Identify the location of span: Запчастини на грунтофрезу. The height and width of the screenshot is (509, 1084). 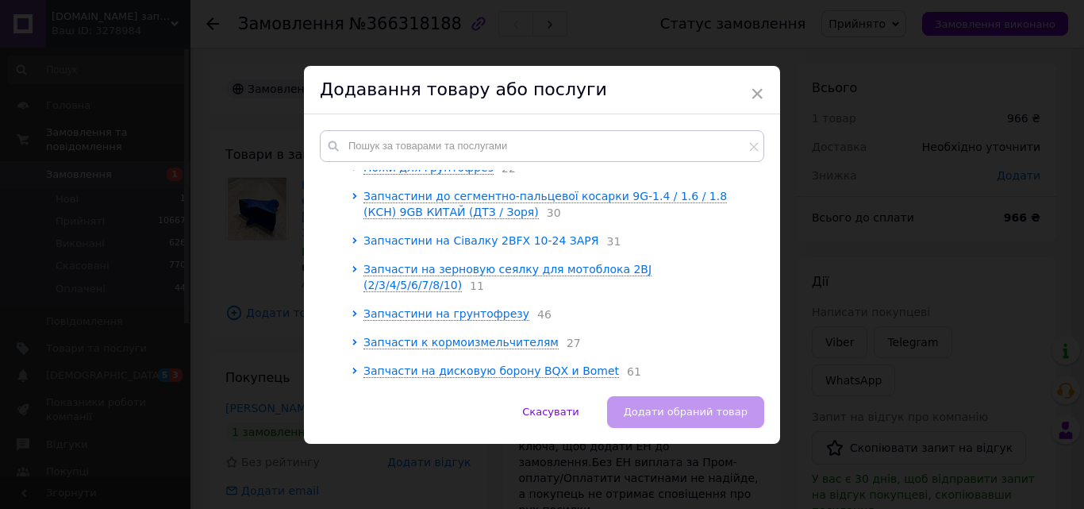
(446, 313).